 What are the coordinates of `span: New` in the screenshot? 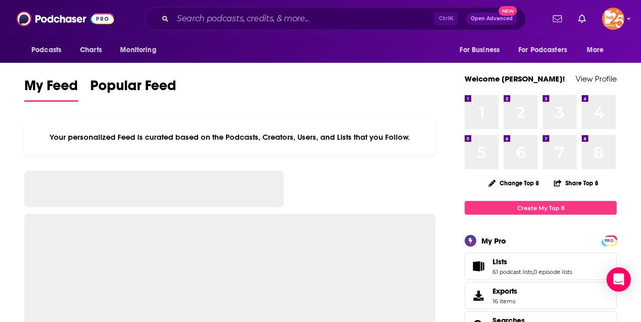 It's located at (508, 11).